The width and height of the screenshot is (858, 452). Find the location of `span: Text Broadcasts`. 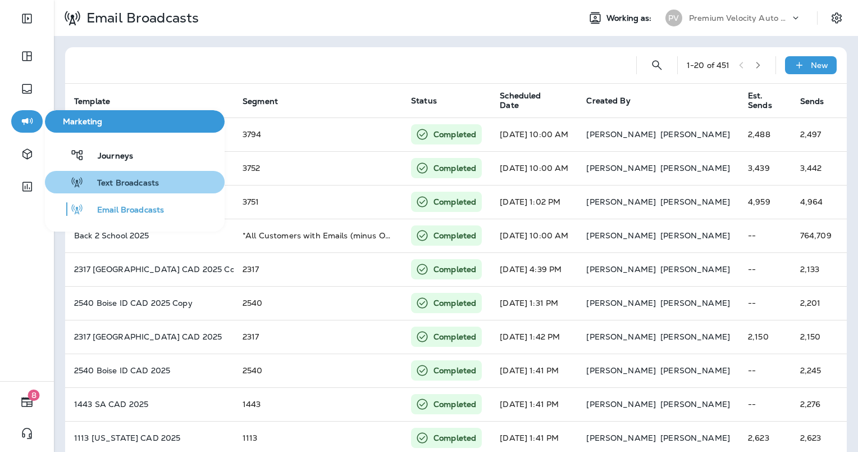

span: Text Broadcasts is located at coordinates (121, 183).